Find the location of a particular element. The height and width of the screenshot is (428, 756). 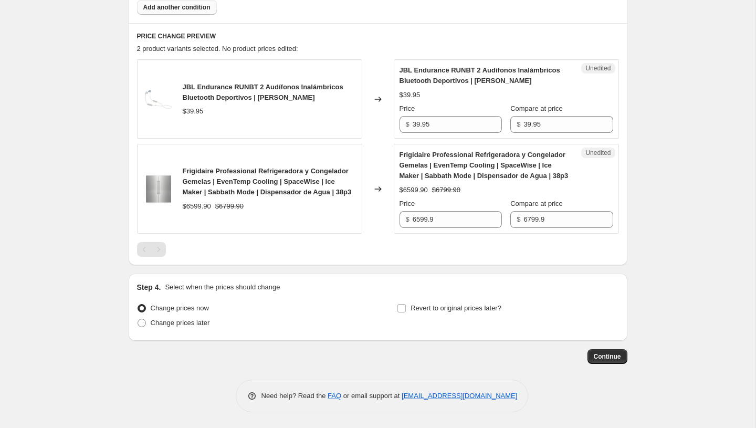

span: Continue is located at coordinates (607, 356).